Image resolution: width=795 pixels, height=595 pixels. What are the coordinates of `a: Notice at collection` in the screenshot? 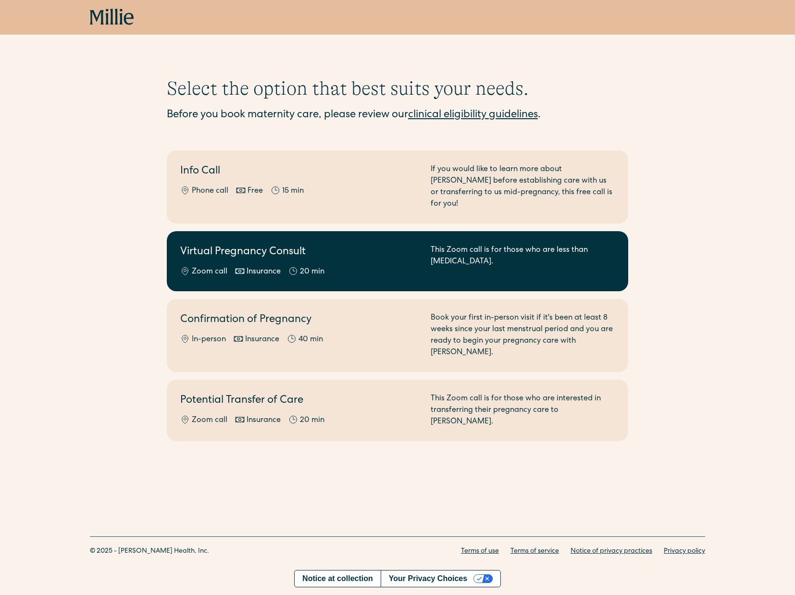 It's located at (338, 579).